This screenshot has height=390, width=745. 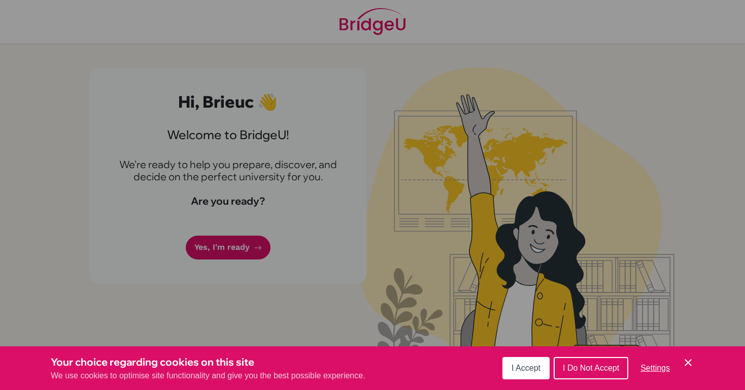 What do you see at coordinates (590, 368) in the screenshot?
I see `button: I Do Not Accept` at bounding box center [590, 368].